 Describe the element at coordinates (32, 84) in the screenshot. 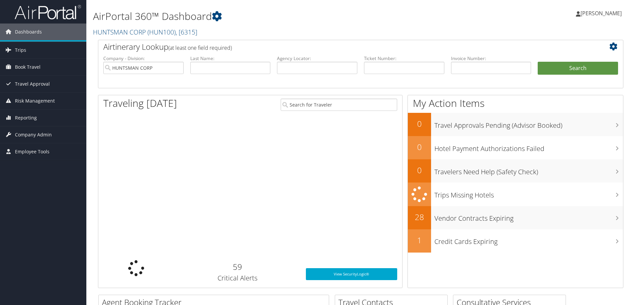

I see `span: Travel Approval` at that location.